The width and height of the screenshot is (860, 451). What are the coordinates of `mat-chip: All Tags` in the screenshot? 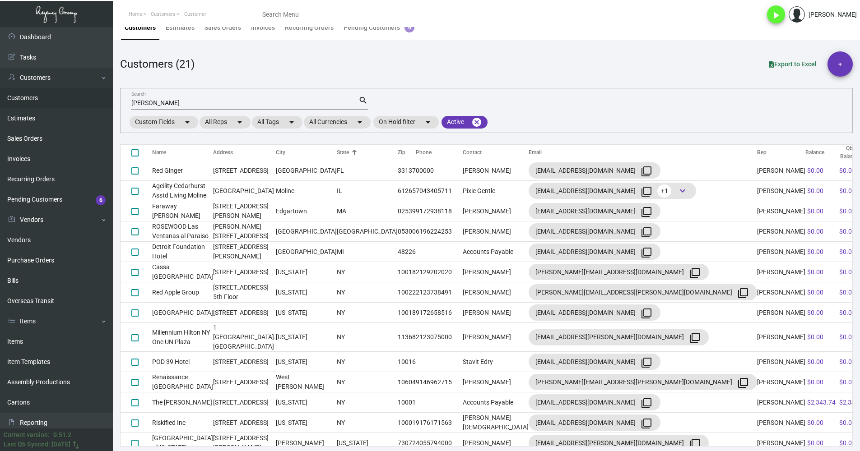 It's located at (277, 122).